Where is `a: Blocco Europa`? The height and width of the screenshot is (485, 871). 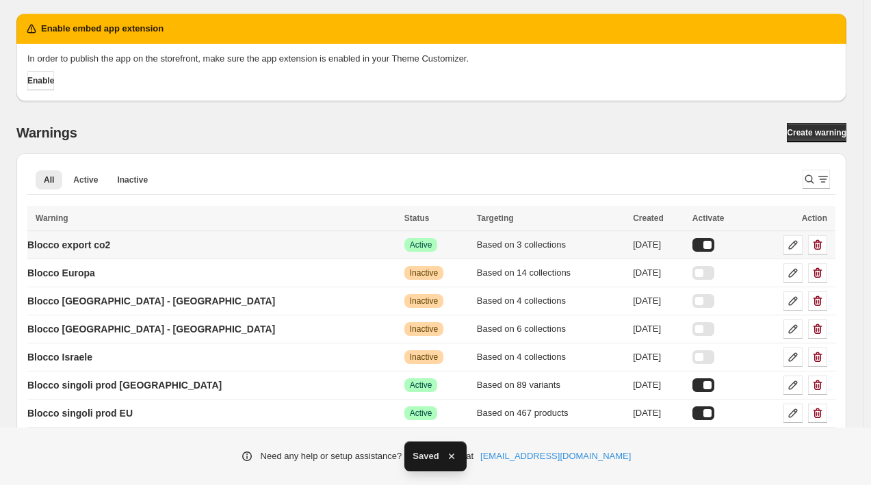 a: Blocco Europa is located at coordinates (61, 273).